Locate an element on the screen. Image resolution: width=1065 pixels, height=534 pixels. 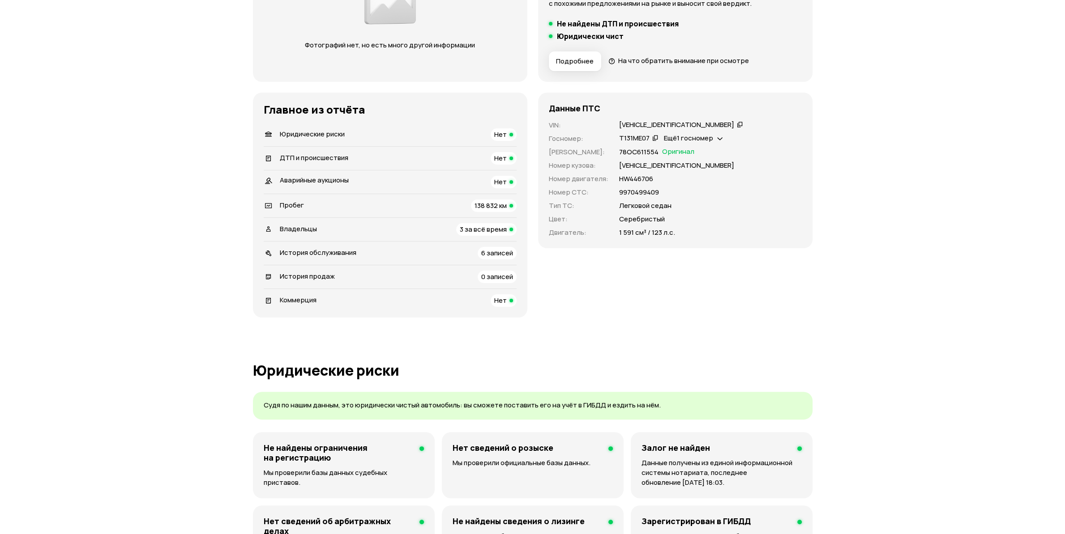
span: Пробег is located at coordinates (292, 205).